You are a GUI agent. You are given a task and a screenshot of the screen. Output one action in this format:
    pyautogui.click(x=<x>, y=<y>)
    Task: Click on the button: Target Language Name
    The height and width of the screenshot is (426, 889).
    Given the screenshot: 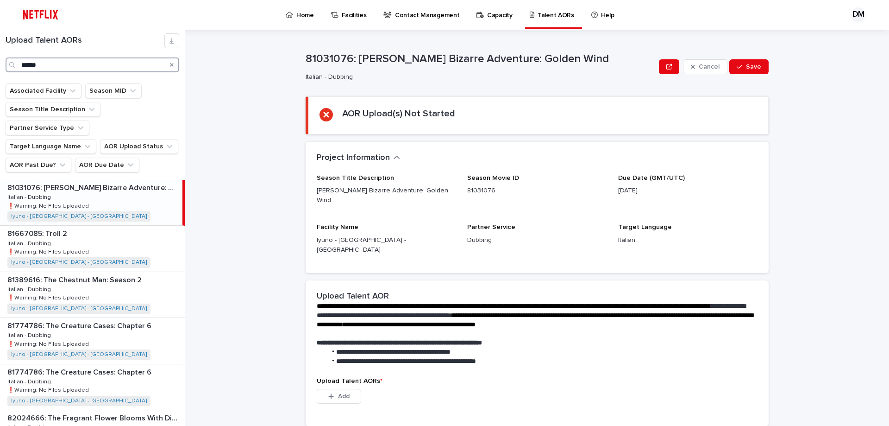 What is the action you would take?
    pyautogui.click(x=51, y=146)
    